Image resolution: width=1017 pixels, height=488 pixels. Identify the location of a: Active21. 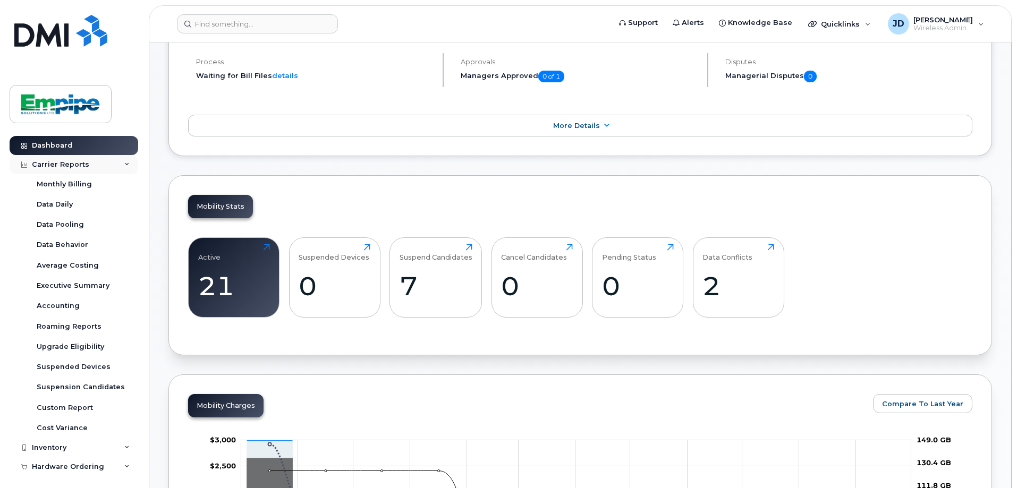
(234, 278).